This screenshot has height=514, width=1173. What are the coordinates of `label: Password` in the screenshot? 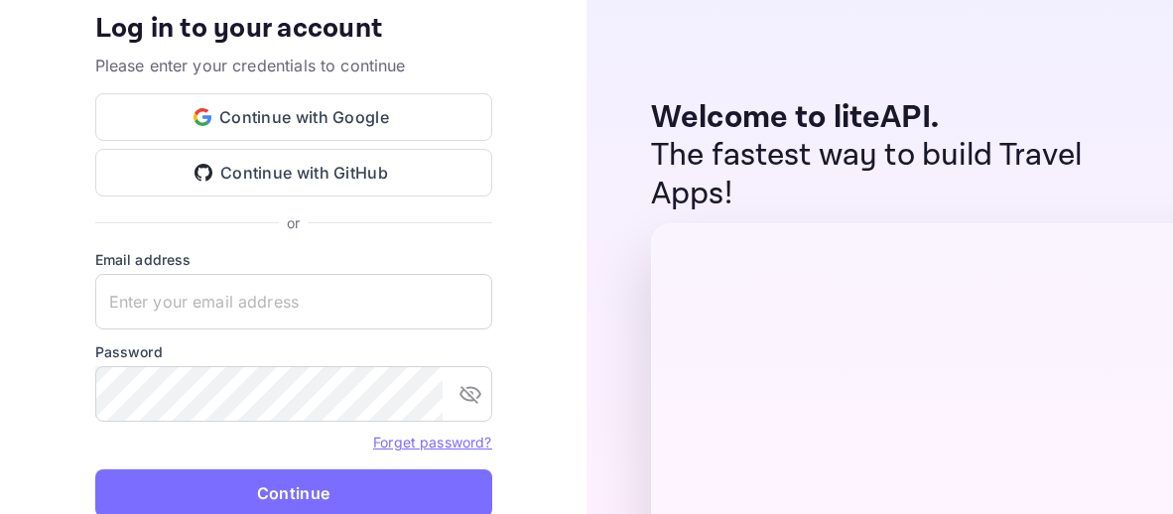 It's located at (294, 351).